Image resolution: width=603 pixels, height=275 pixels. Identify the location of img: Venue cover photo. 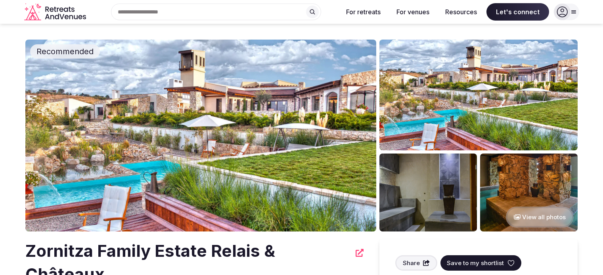
(200, 136).